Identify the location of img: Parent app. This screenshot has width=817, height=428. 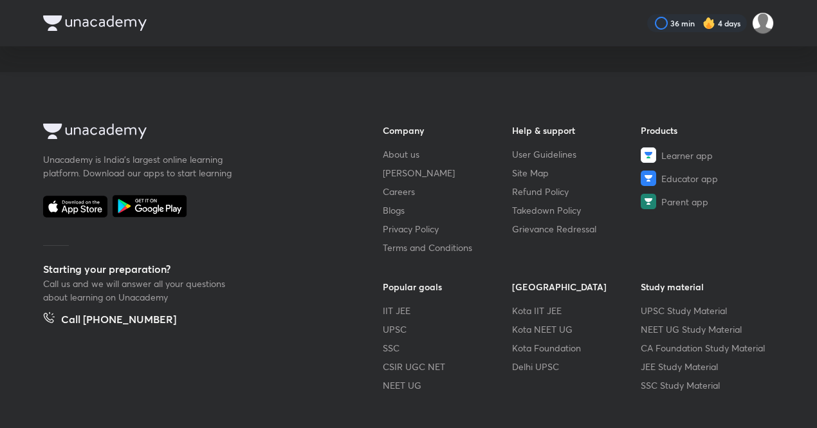
(648, 201).